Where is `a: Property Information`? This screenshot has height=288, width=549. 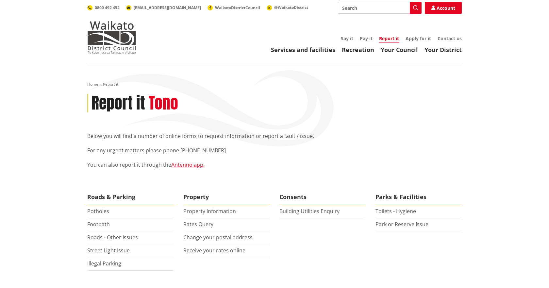 a: Property Information is located at coordinates (209, 211).